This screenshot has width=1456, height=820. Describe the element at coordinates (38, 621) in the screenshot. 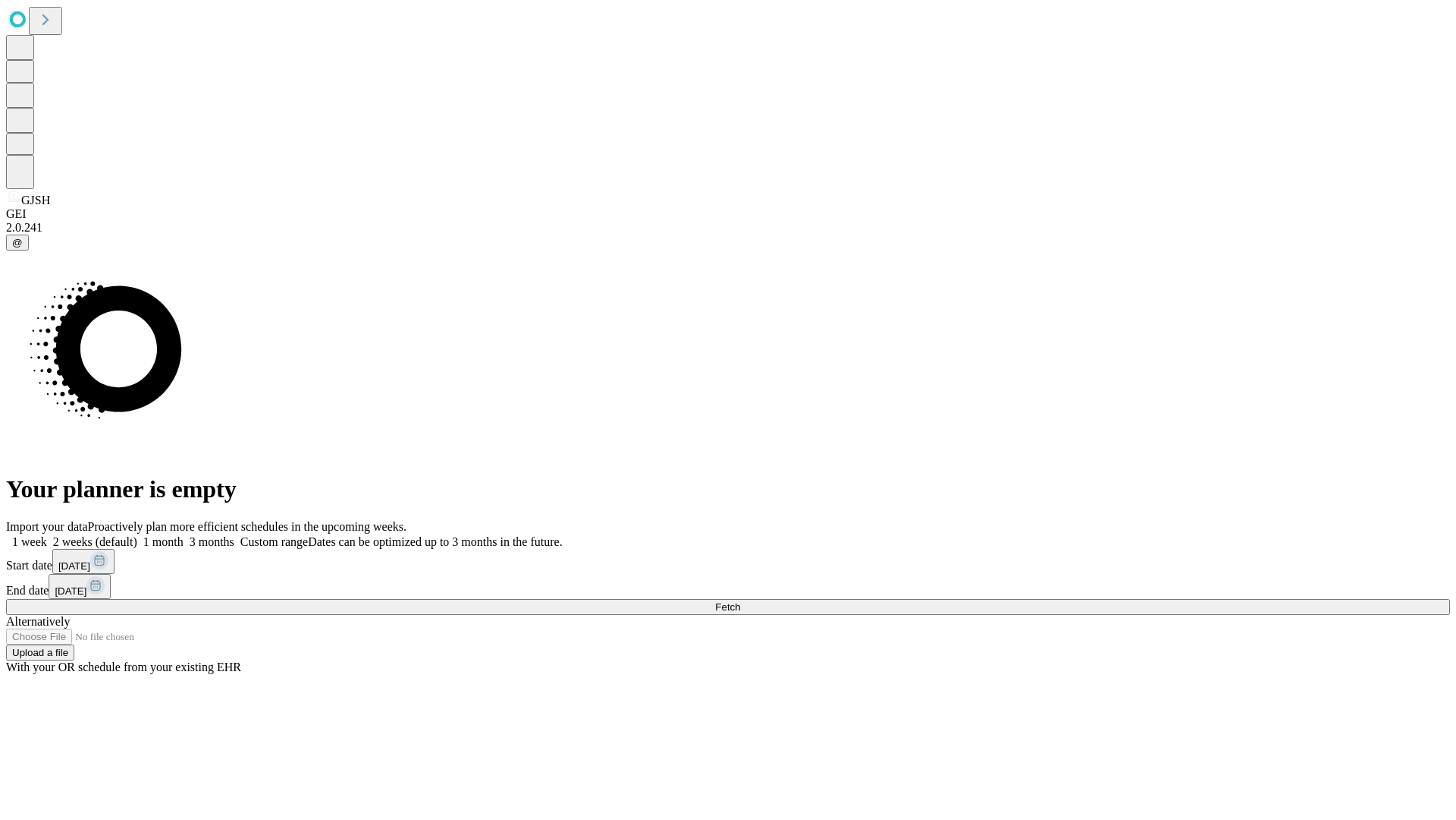

I see `span: Alternatively` at that location.